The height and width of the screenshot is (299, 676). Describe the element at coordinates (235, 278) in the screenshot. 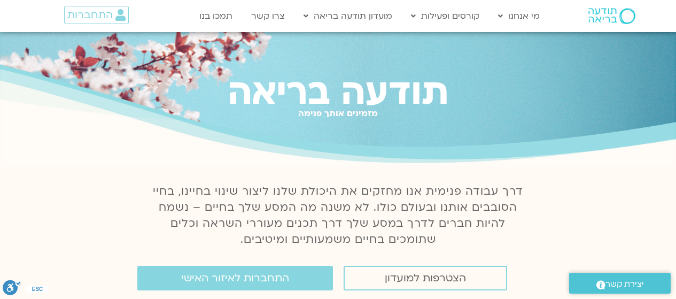

I see `a: התחברות לאיזור האישי` at that location.